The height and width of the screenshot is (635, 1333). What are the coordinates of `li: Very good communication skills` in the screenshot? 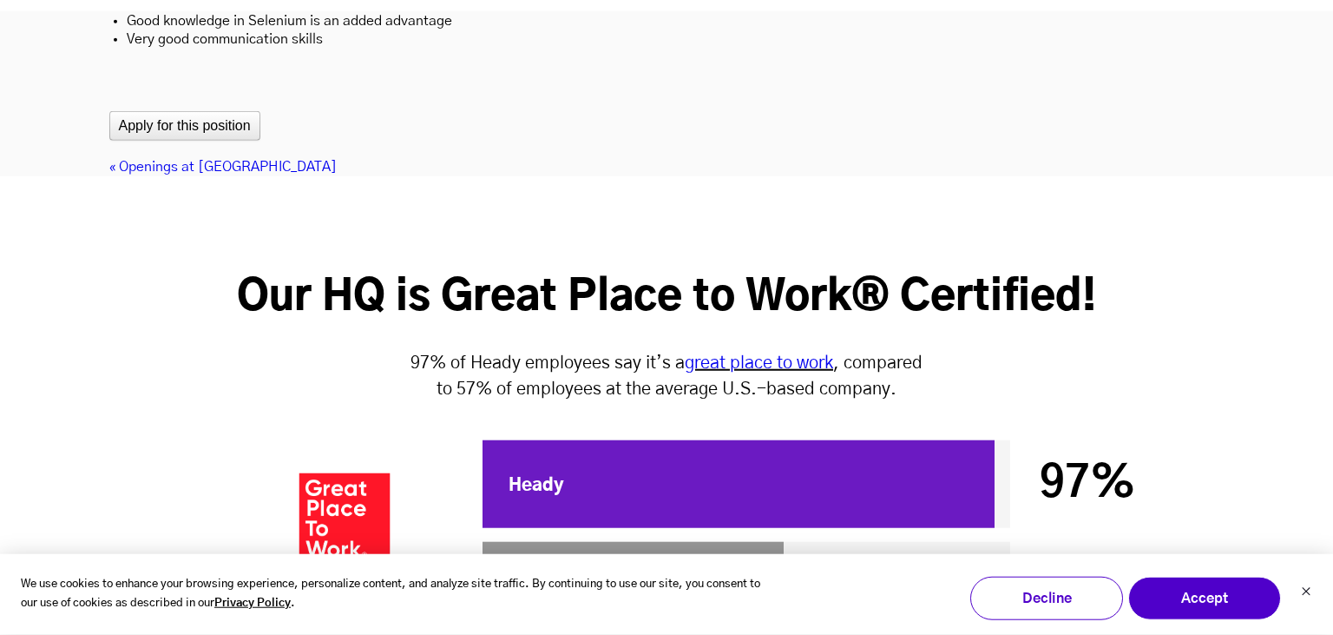 It's located at (667, 39).